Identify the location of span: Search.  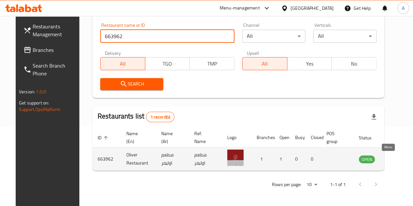
(132, 84).